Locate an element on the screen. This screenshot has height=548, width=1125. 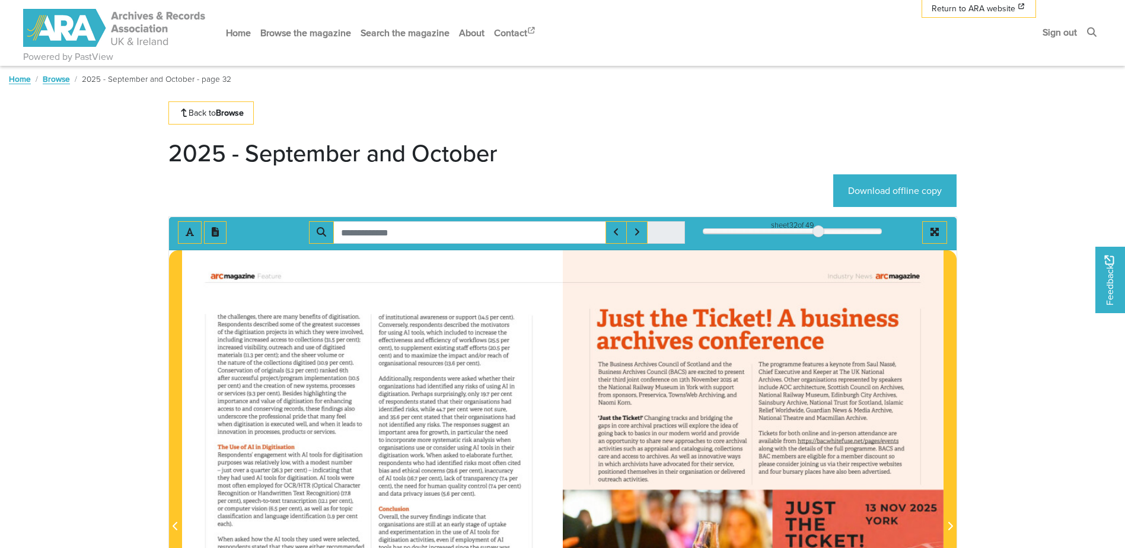
a: Search the magazine is located at coordinates (405, 33).